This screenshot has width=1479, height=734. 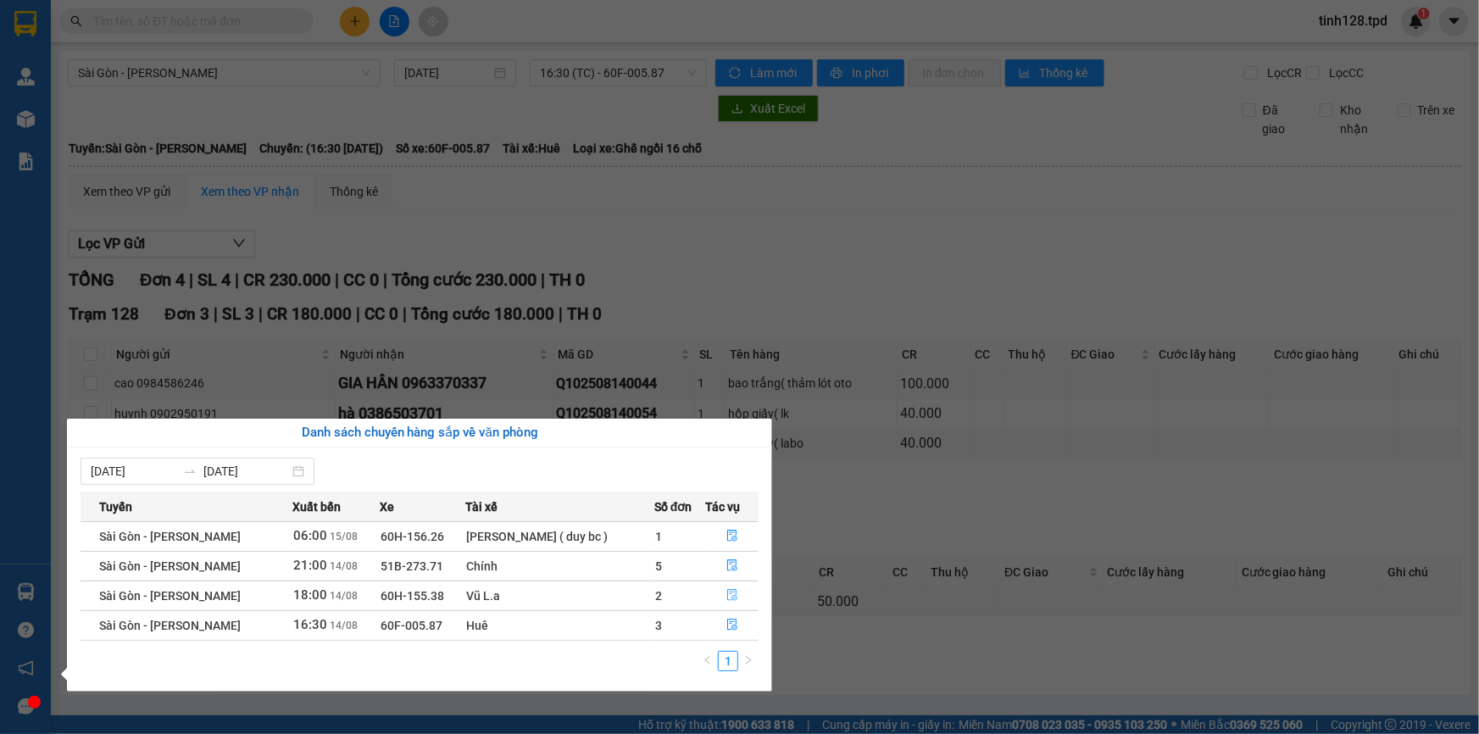 What do you see at coordinates (659, 596) in the screenshot?
I see `span: 2` at bounding box center [659, 596].